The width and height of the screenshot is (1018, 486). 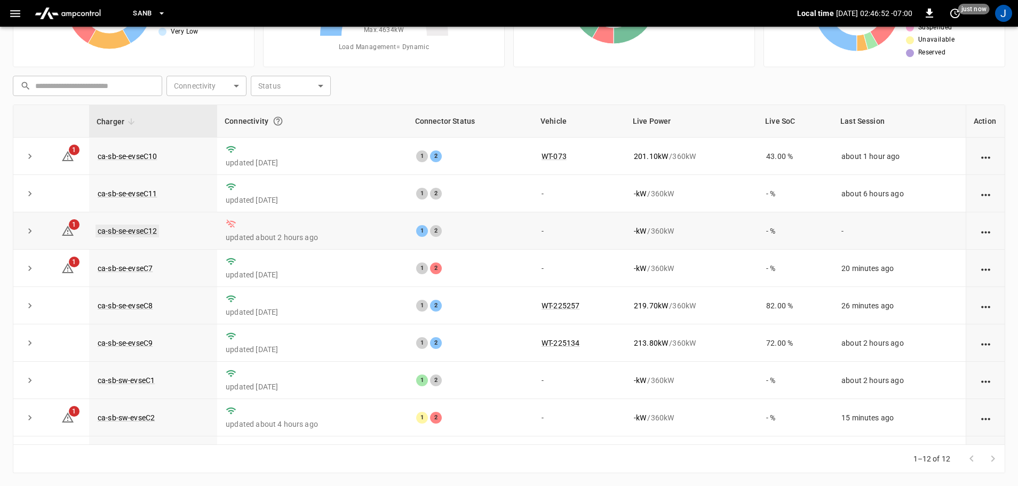 What do you see at coordinates (560, 306) in the screenshot?
I see `a: WT-225257` at bounding box center [560, 306].